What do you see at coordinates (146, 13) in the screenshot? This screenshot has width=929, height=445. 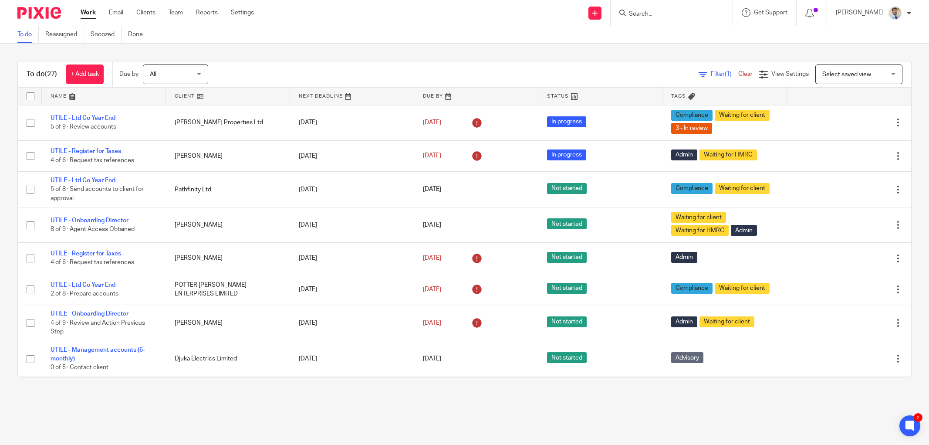 I see `a: Clients` at bounding box center [146, 13].